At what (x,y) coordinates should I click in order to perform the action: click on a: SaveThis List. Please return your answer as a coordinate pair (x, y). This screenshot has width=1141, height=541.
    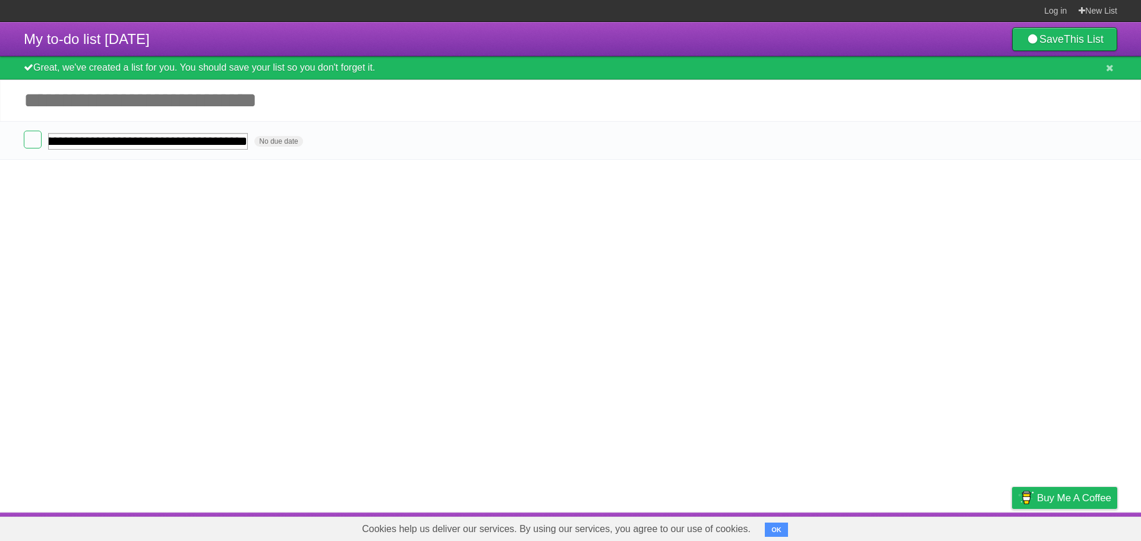
    Looking at the image, I should click on (1064, 39).